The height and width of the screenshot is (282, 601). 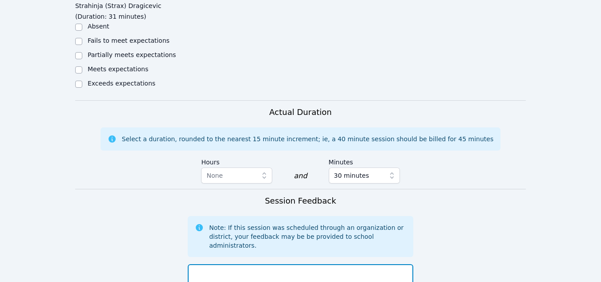 What do you see at coordinates (308, 139) in the screenshot?
I see `div: Select a duration, rounded to the nearest 15 minute increment; ie, a 40 minute session should be ...` at bounding box center [308, 139].